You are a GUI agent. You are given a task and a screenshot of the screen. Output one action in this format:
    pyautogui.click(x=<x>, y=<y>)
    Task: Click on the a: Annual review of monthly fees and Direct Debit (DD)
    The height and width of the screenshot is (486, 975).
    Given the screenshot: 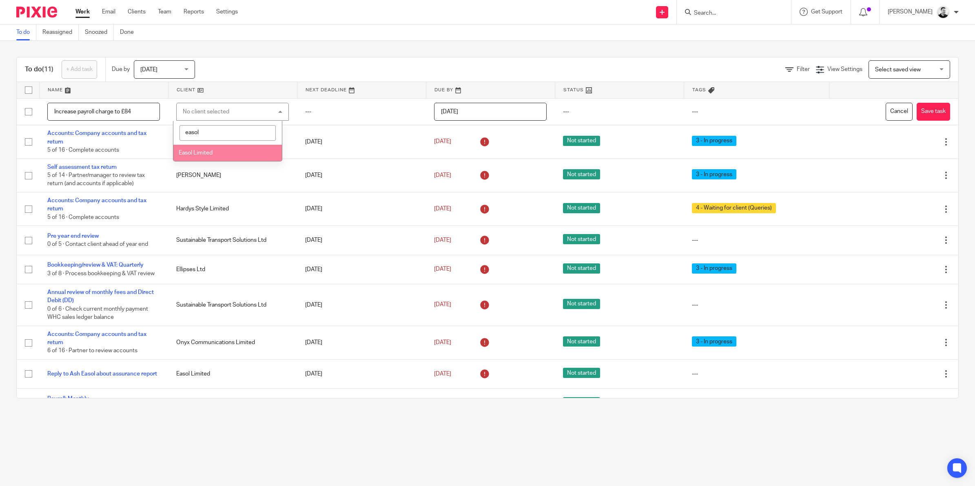 What is the action you would take?
    pyautogui.click(x=100, y=296)
    